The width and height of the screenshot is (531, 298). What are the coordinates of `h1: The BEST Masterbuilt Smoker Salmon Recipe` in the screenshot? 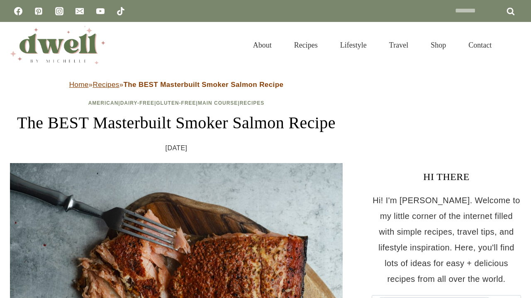 It's located at (176, 123).